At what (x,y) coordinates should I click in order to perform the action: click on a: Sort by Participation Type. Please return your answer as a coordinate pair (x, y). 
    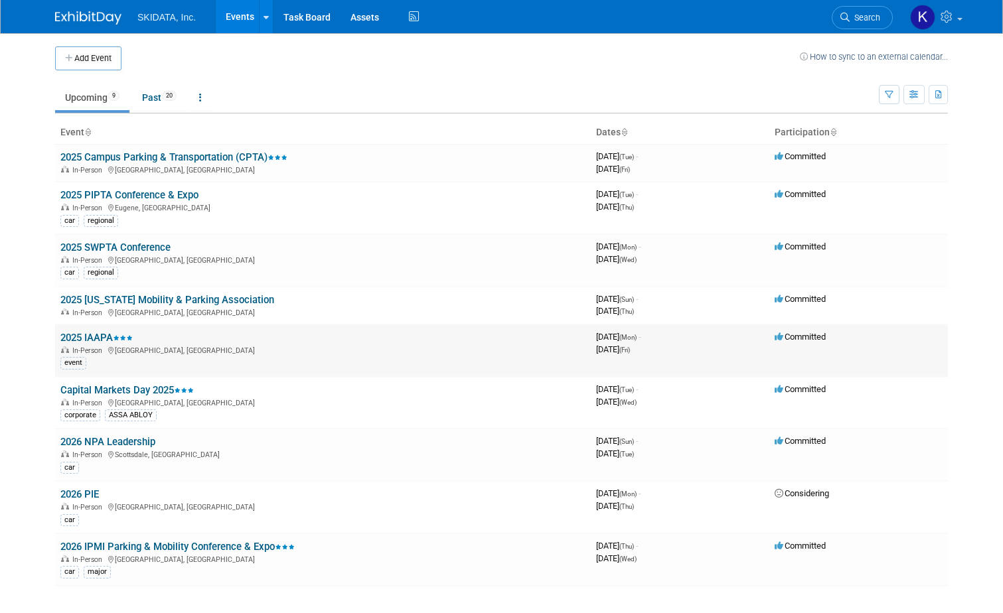
    Looking at the image, I should click on (833, 132).